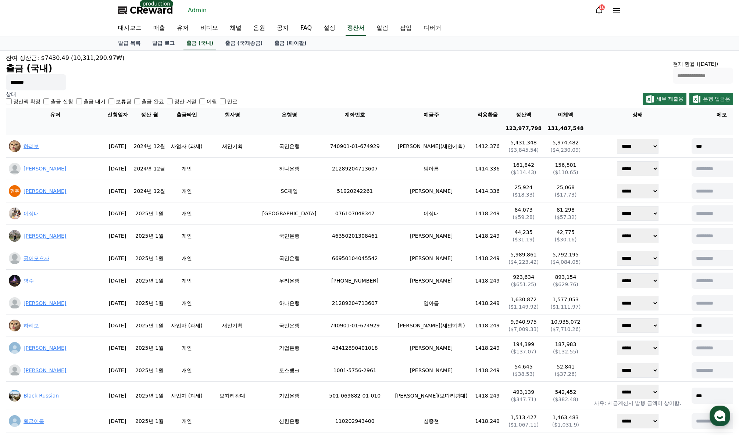  I want to click on a: 대화, so click(72, 242).